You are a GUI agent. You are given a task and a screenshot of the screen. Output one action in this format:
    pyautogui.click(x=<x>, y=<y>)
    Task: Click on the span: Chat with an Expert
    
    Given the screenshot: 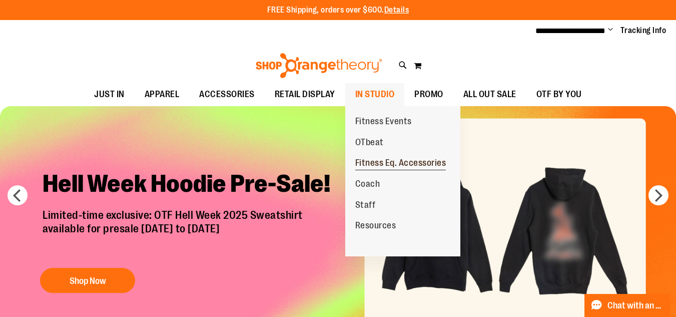 What is the action you would take?
    pyautogui.click(x=635, y=305)
    